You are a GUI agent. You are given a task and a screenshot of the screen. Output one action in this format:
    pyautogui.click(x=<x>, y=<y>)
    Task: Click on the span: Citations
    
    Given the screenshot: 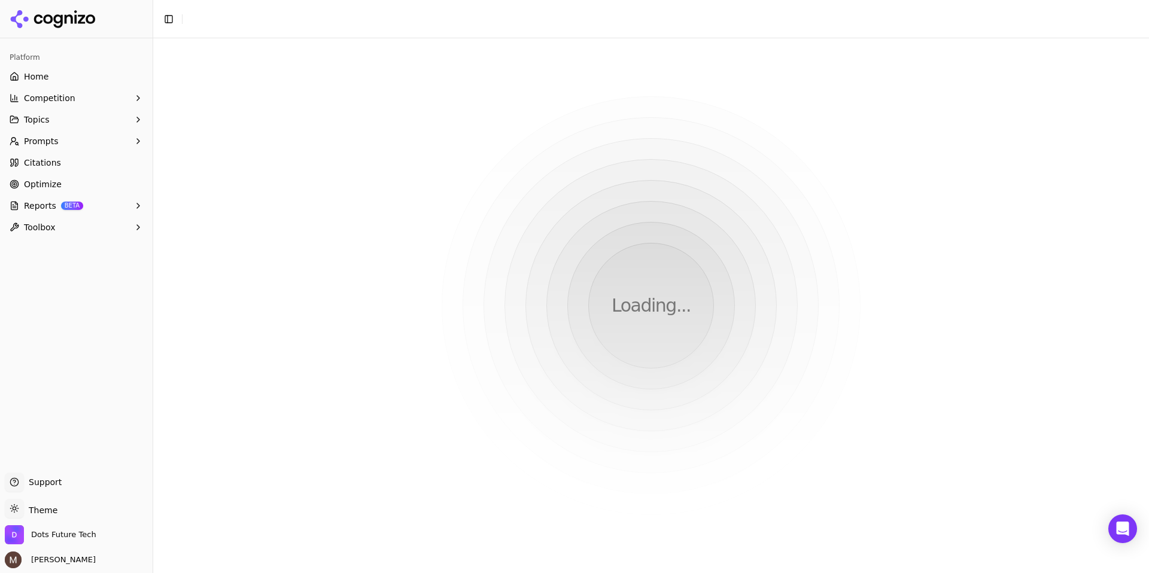 What is the action you would take?
    pyautogui.click(x=42, y=163)
    